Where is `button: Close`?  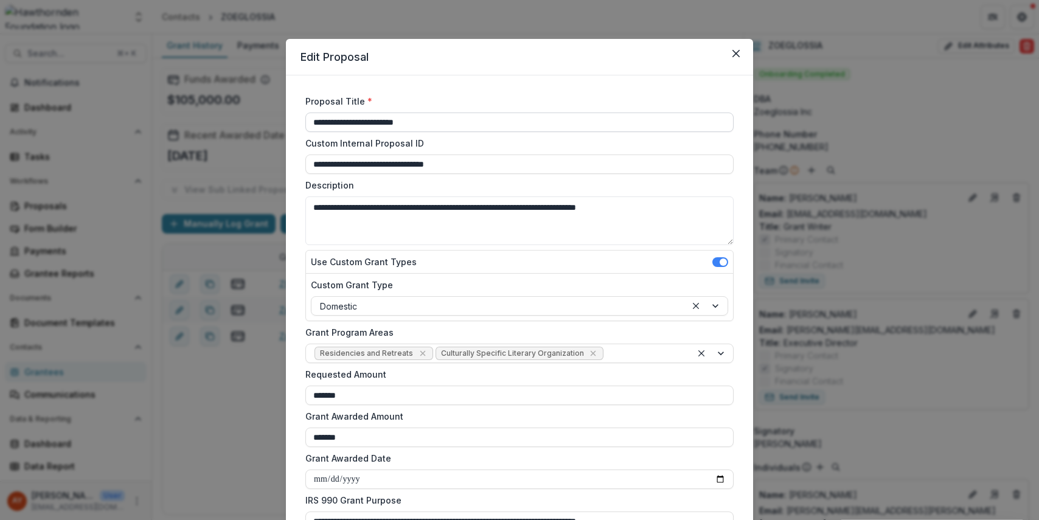 button: Close is located at coordinates (736, 54).